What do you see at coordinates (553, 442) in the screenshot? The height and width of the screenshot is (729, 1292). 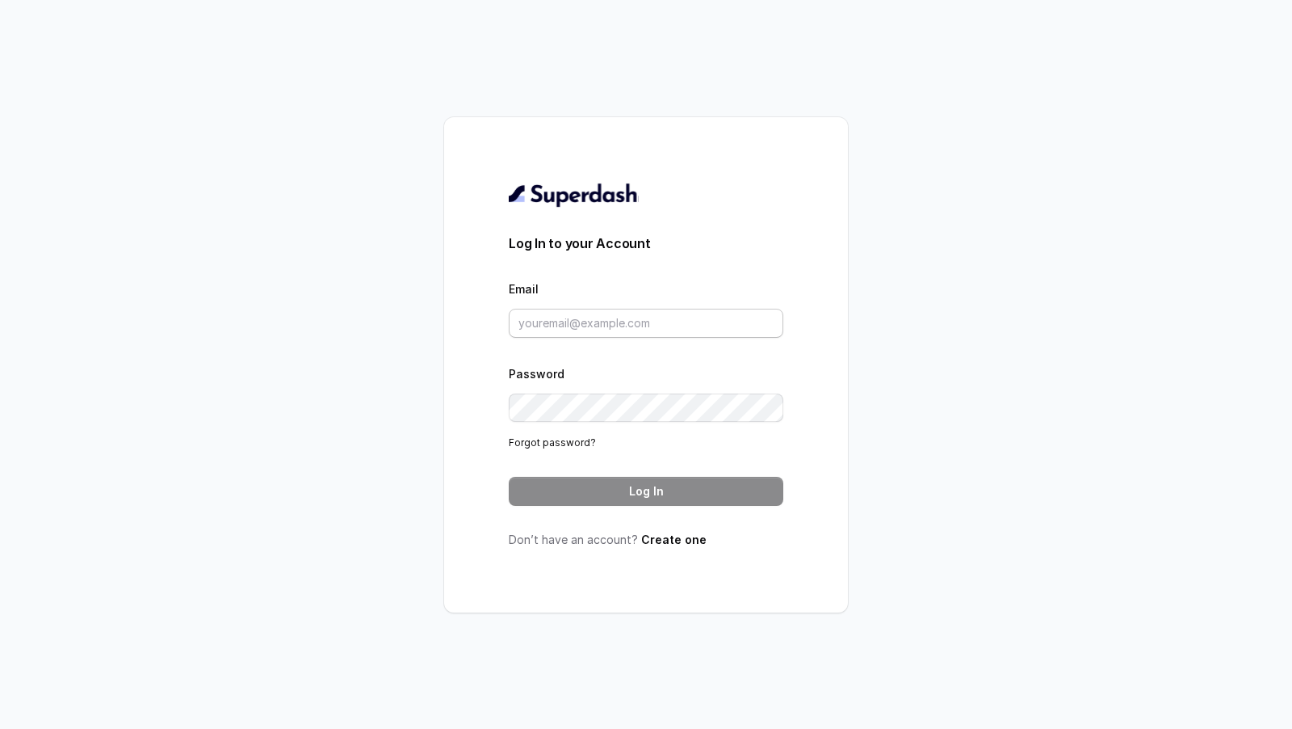 I see `a: Forgot password?` at bounding box center [553, 442].